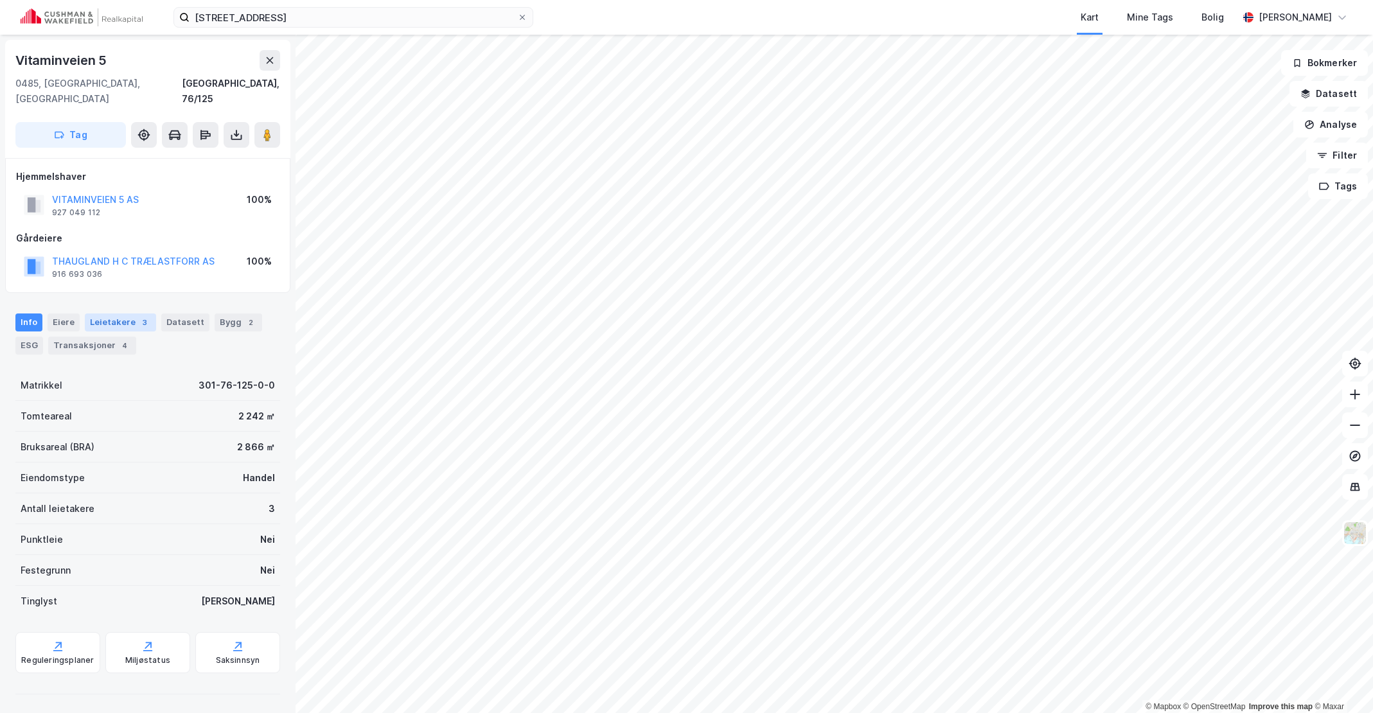 The height and width of the screenshot is (713, 1373). Describe the element at coordinates (71, 135) in the screenshot. I see `button: Tag` at that location.